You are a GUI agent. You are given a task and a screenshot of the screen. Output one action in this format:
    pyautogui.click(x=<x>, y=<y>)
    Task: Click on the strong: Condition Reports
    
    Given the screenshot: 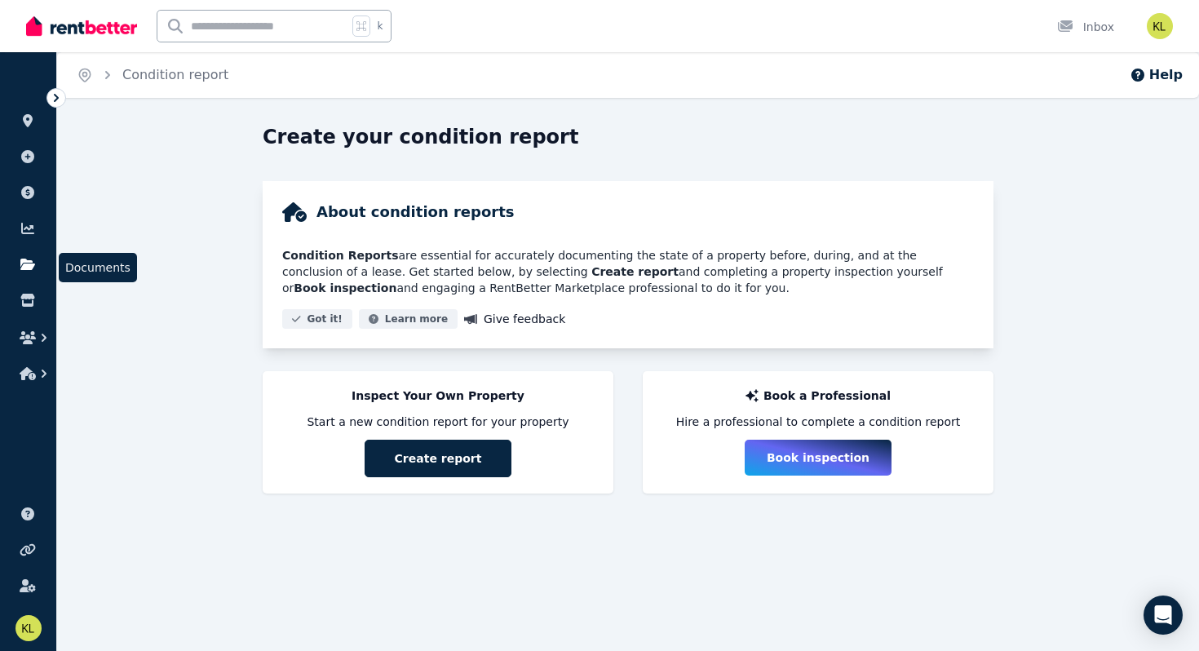 What is the action you would take?
    pyautogui.click(x=340, y=255)
    